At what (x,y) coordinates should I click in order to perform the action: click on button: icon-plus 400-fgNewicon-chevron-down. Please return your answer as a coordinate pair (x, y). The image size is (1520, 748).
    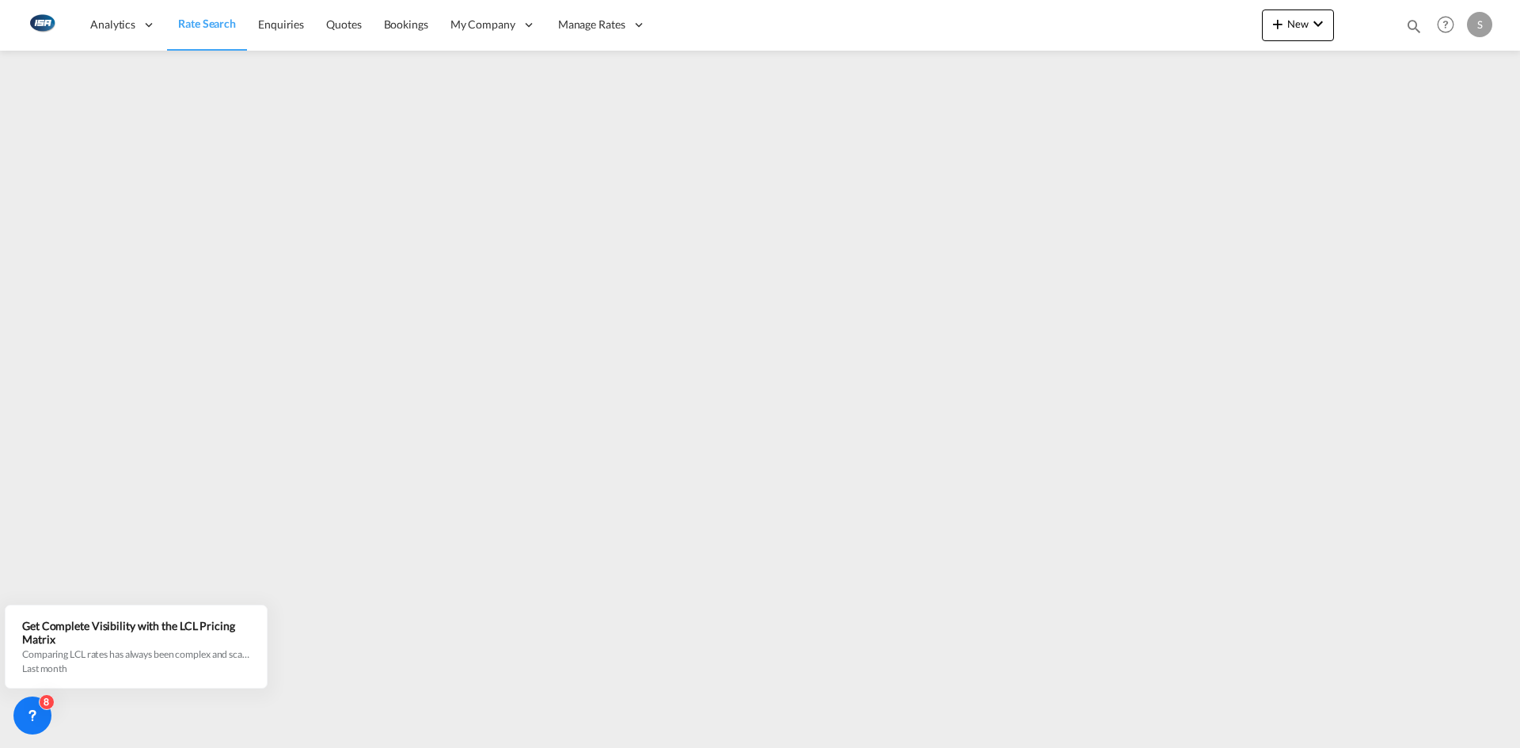
    Looking at the image, I should click on (1297, 25).